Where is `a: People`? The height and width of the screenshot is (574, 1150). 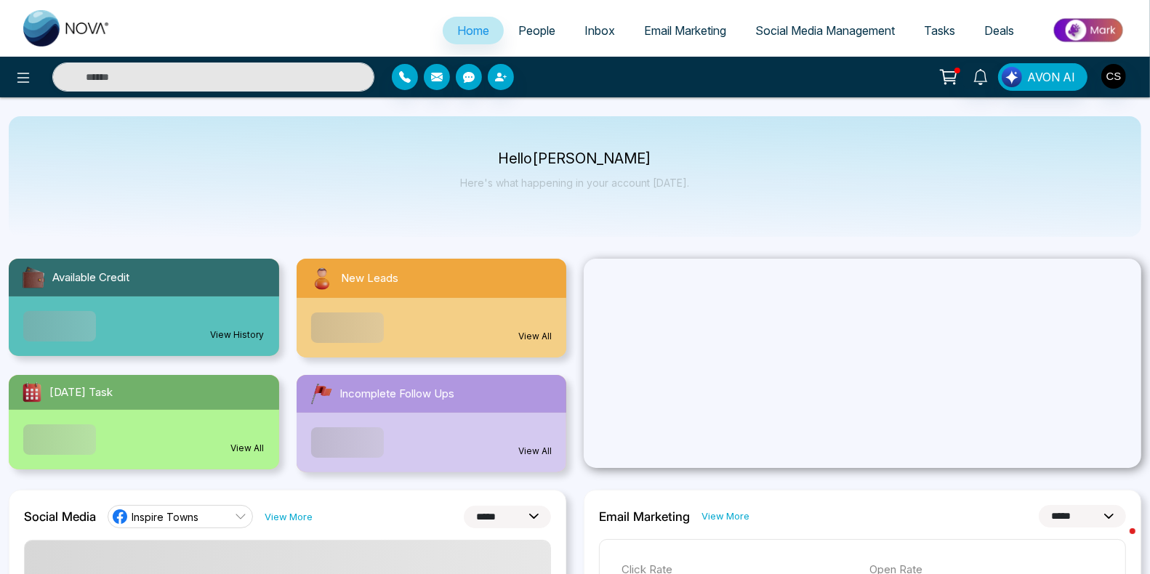
a: People is located at coordinates (536, 31).